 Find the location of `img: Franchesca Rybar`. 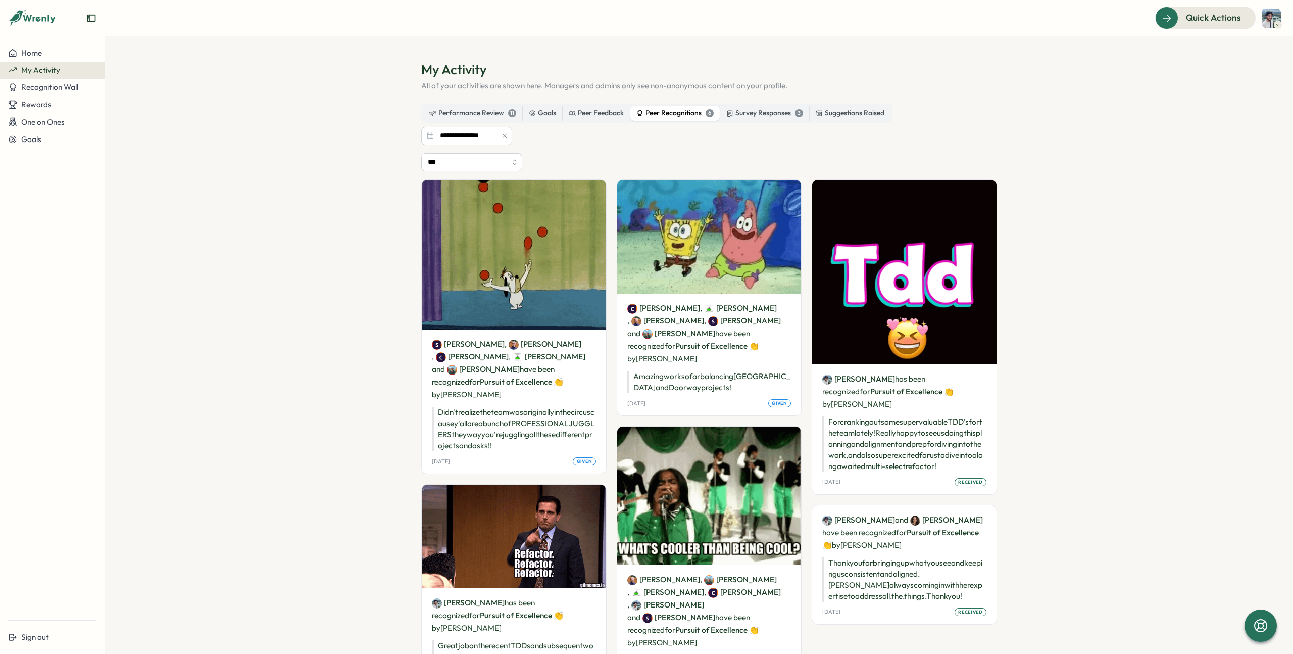

img: Franchesca Rybar is located at coordinates (915, 520).